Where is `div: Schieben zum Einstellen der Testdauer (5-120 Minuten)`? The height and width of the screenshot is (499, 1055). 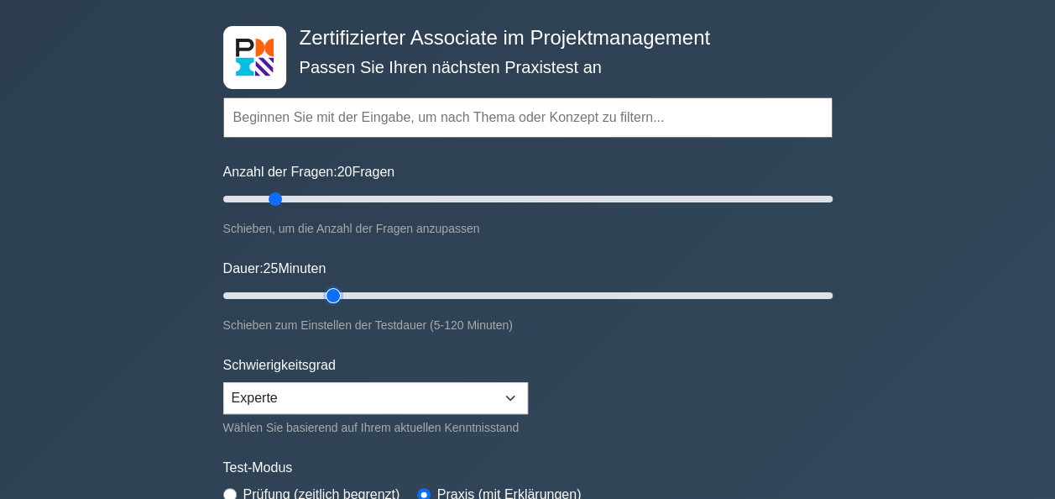 div: Schieben zum Einstellen der Testdauer (5-120 Minuten) is located at coordinates (528, 325).